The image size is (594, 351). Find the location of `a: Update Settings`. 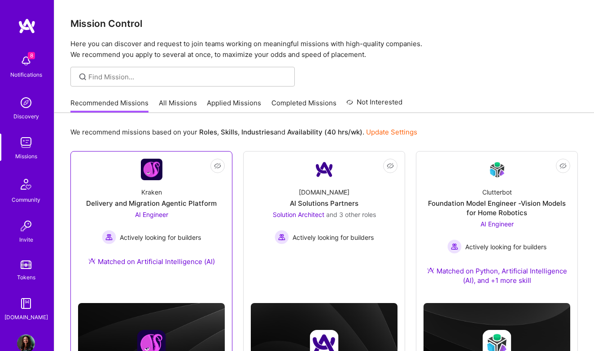

a: Update Settings is located at coordinates (391, 132).